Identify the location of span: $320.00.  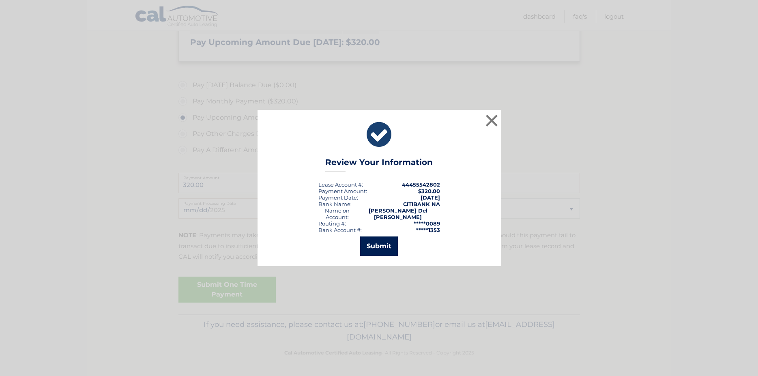
(429, 191).